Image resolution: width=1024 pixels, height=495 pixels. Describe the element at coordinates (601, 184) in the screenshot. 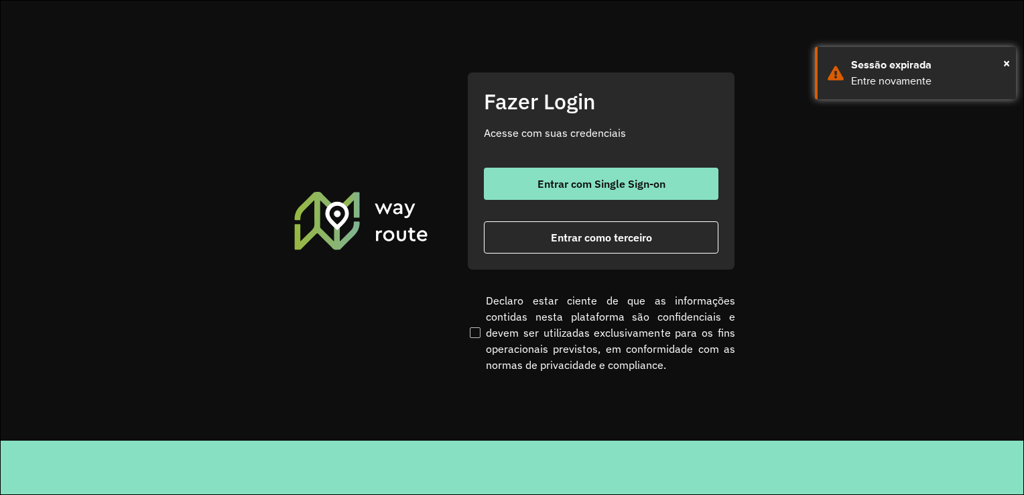

I see `span: Entrar com Single Sign-on` at that location.